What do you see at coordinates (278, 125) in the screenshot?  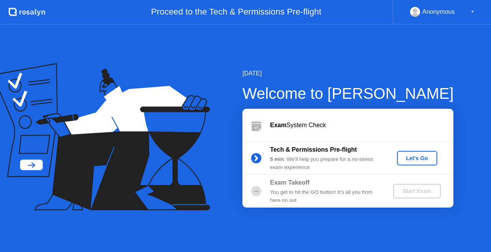 I see `b: Exam` at bounding box center [278, 125].